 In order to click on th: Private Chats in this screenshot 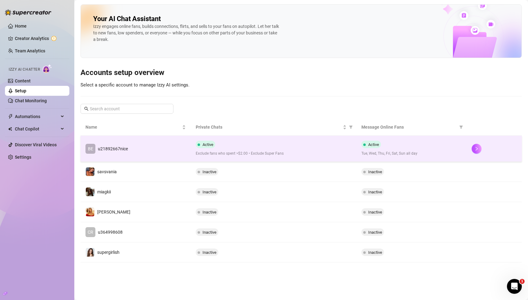, I will do `click(274, 127)`.